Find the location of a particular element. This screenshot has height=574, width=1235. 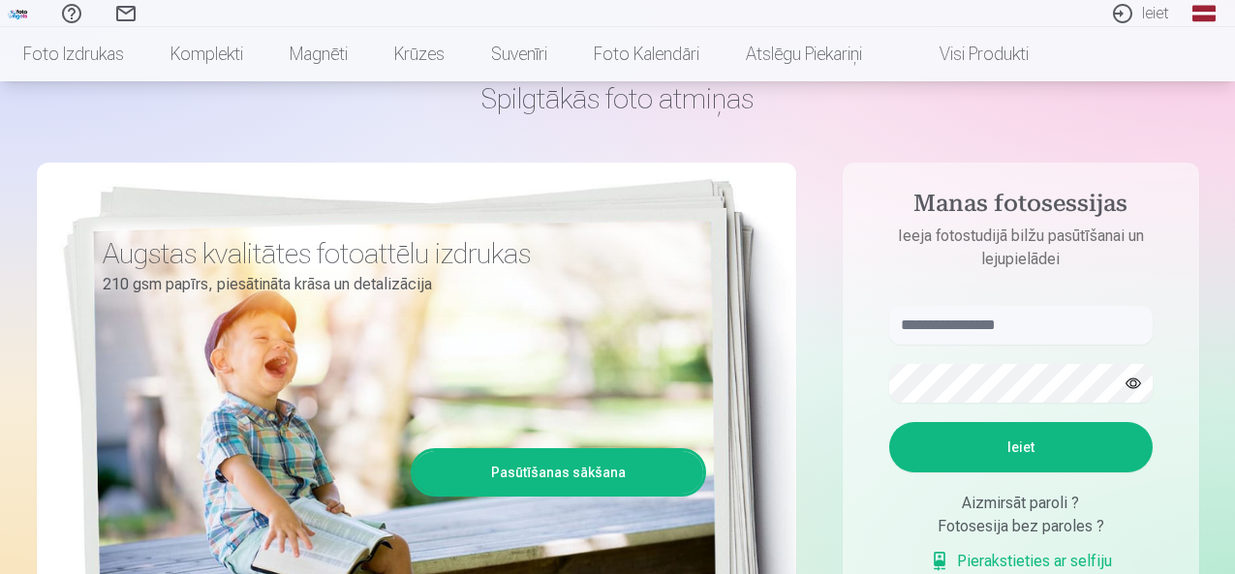

button: Ieiet is located at coordinates (1021, 448).